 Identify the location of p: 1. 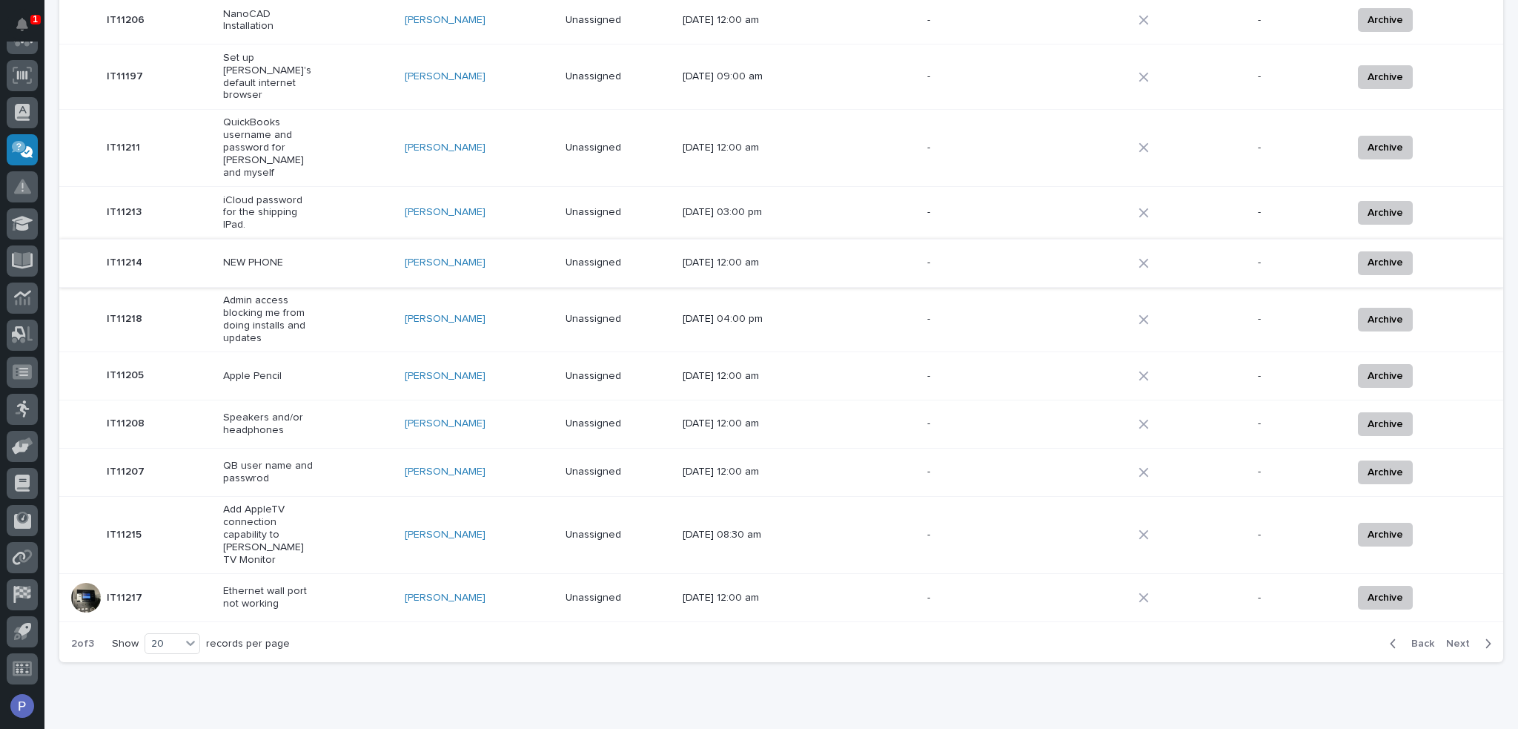
(35, 19).